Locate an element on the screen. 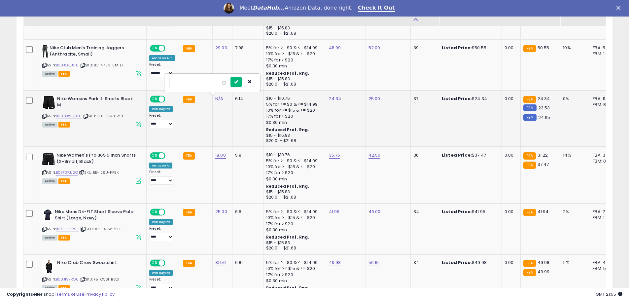 The width and height of the screenshot is (629, 301). div: 39 is located at coordinates (424, 48).